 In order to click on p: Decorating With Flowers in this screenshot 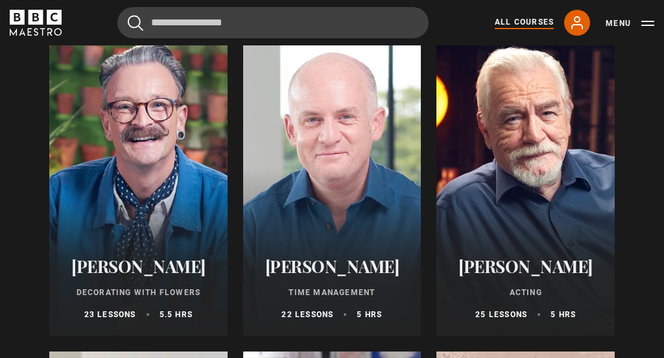, I will do `click(138, 292)`.